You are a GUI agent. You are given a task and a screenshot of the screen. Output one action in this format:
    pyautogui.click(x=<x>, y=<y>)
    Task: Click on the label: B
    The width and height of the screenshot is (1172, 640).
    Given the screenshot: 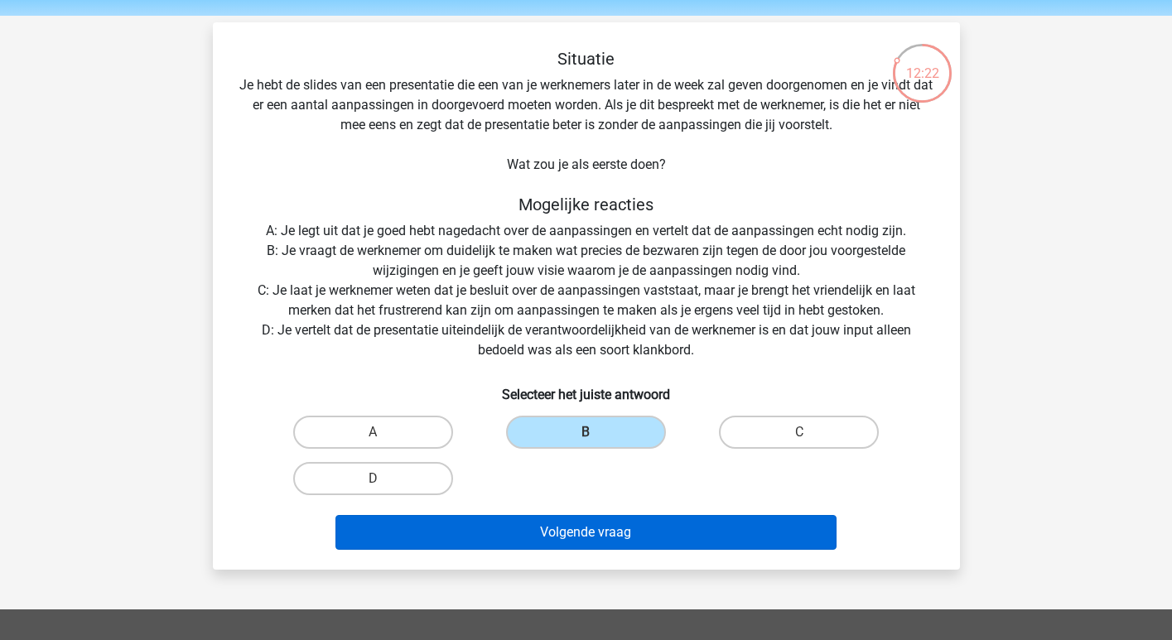 What is the action you would take?
    pyautogui.click(x=585, y=432)
    